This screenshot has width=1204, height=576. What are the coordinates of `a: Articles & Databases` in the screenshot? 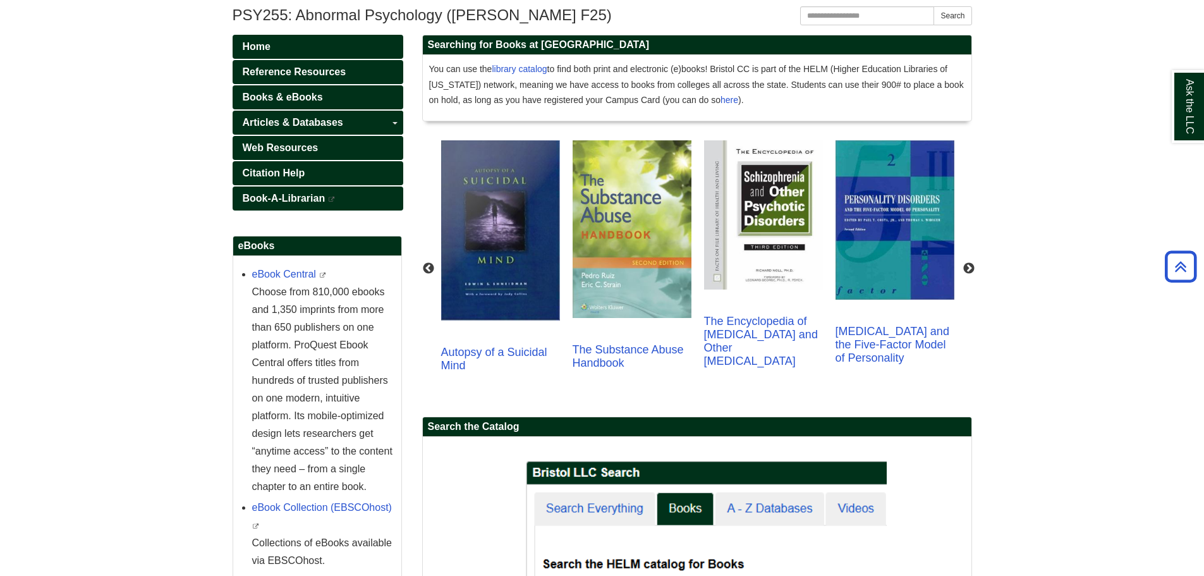 It's located at (318, 123).